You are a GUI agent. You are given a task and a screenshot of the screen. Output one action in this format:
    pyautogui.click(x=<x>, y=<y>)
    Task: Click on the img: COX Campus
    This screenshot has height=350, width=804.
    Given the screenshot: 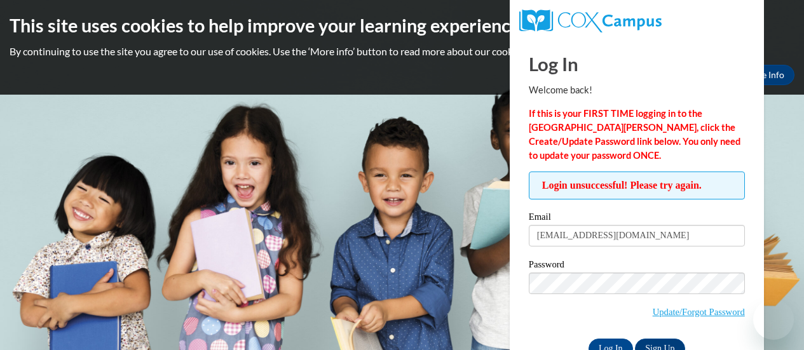 What is the action you would take?
    pyautogui.click(x=590, y=21)
    